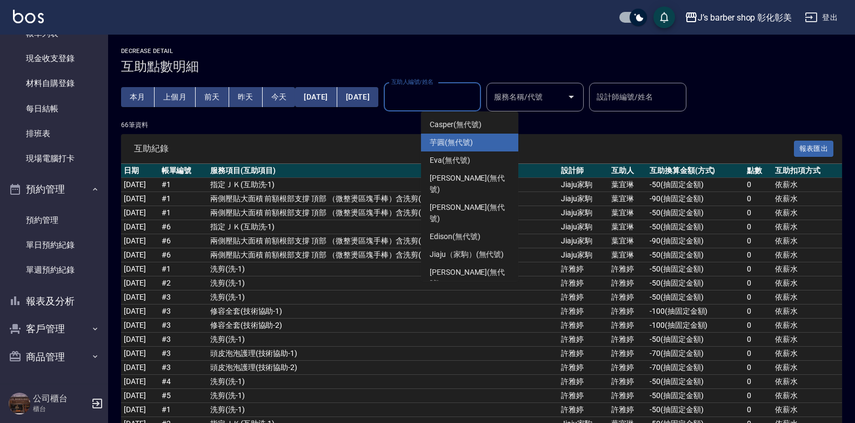 Image resolution: width=855 pixels, height=423 pixels. What do you see at coordinates (54, 109) in the screenshot?
I see `a: 每日結帳` at bounding box center [54, 109].